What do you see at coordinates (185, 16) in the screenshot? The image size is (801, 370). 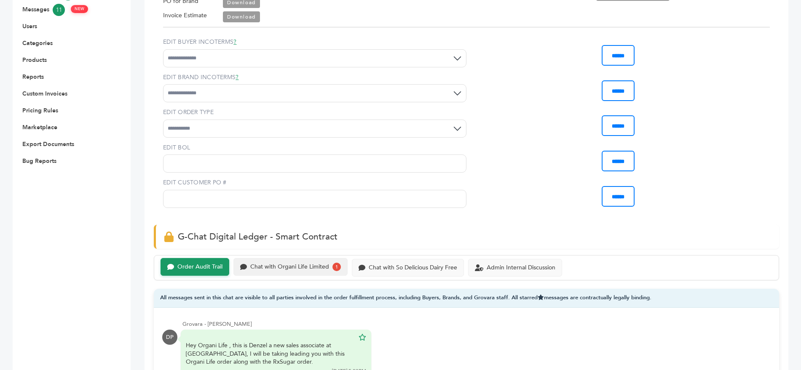 I see `label: Invoice Estimate` at bounding box center [185, 16].